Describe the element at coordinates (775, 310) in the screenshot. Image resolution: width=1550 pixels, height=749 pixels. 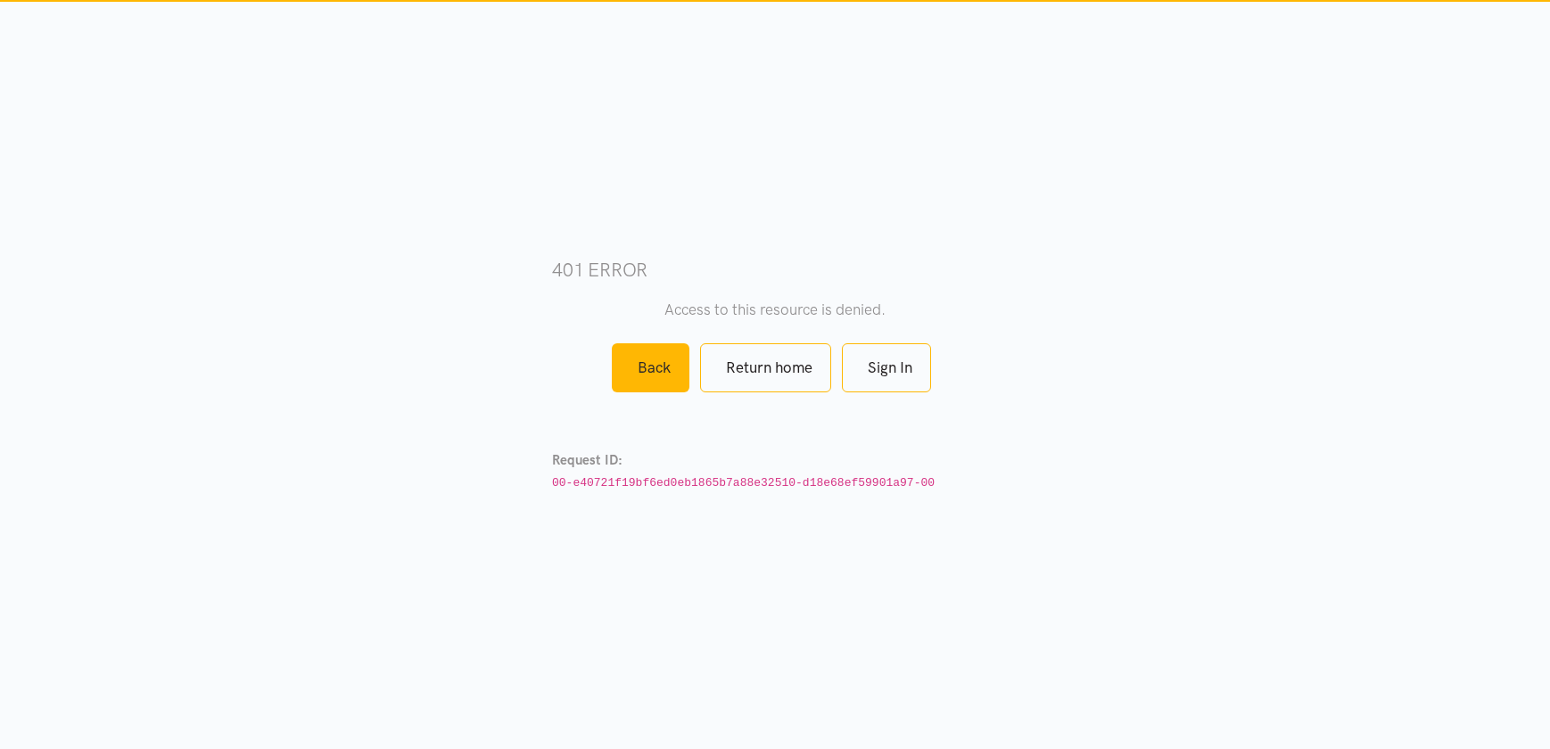
I see `p: Access to this resource is denied.` at that location.